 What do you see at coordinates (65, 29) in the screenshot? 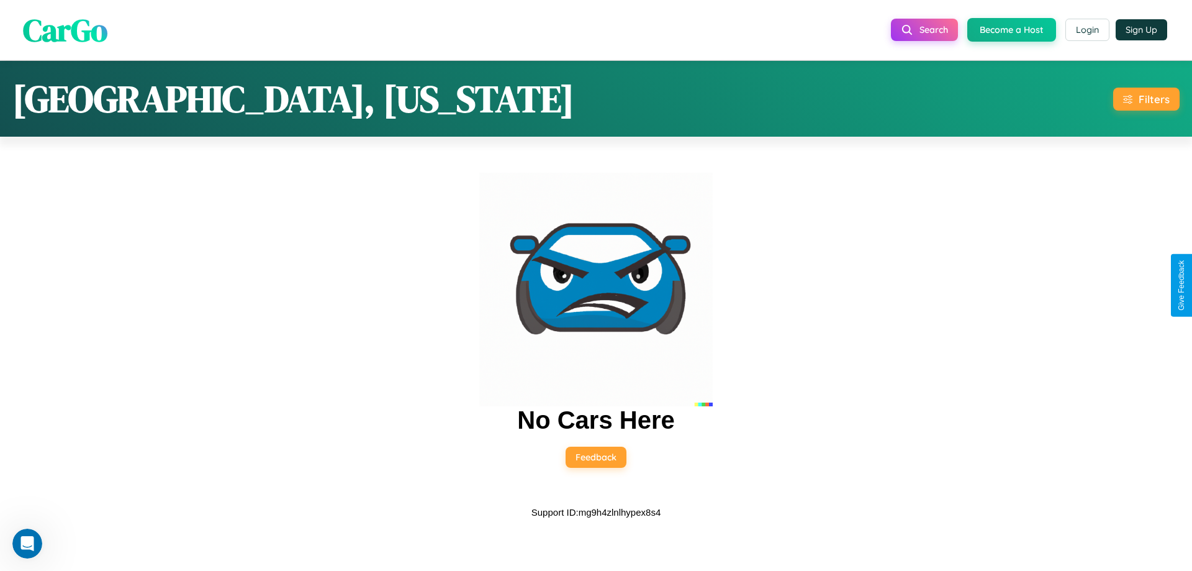
I see `span: CarGo` at bounding box center [65, 29].